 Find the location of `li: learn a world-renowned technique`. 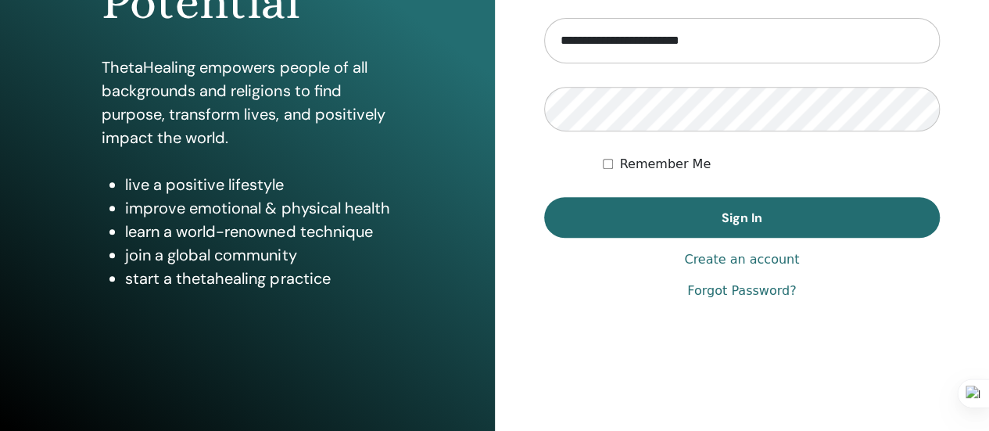

li: learn a world-renowned technique is located at coordinates (259, 231).